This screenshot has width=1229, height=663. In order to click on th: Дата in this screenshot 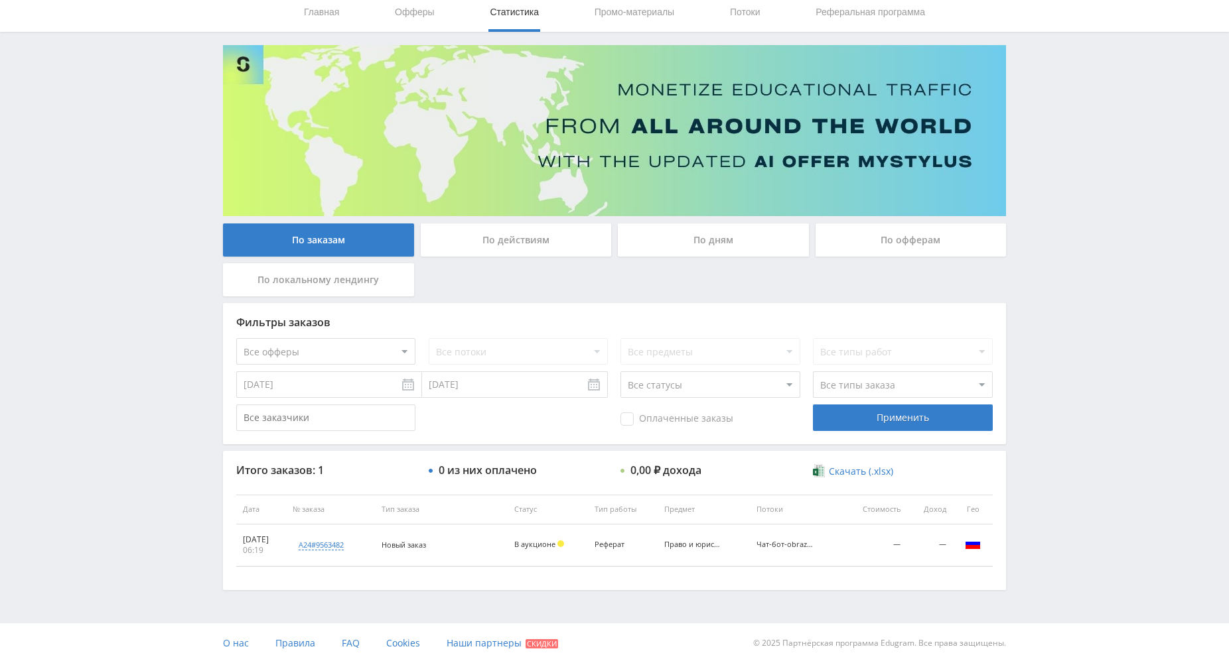, I will do `click(261, 509)`.